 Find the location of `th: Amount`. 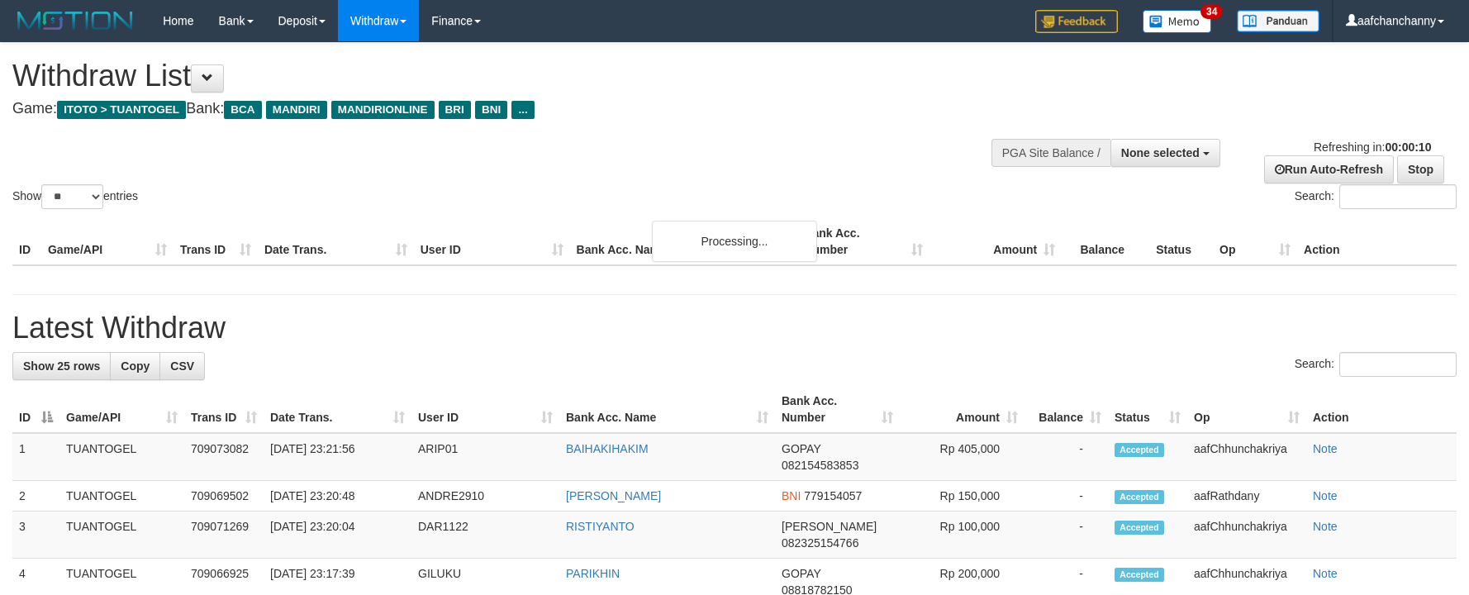

th: Amount is located at coordinates (996, 241).